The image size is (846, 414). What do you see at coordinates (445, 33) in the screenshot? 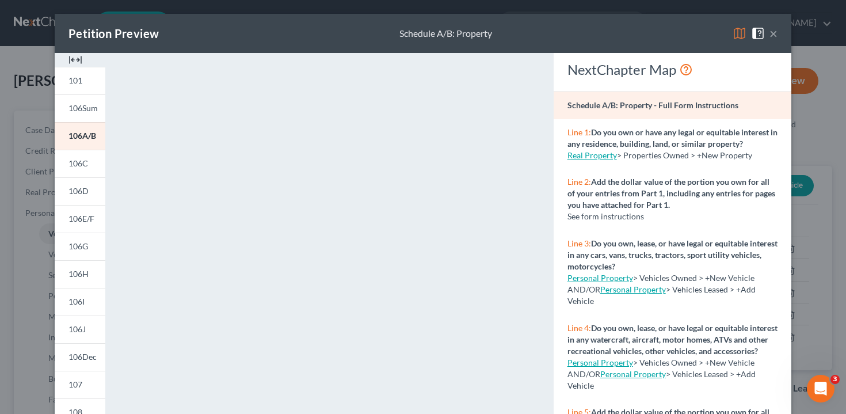
I see `div: Schedule A/B: Property` at bounding box center [445, 33].